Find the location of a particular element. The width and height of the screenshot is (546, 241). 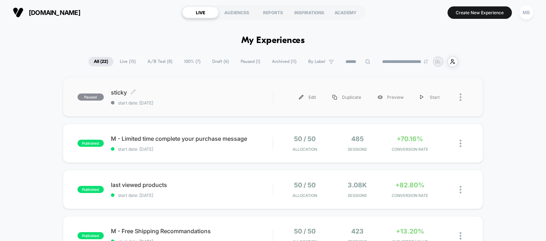

div: REPORTS is located at coordinates (273, 12).